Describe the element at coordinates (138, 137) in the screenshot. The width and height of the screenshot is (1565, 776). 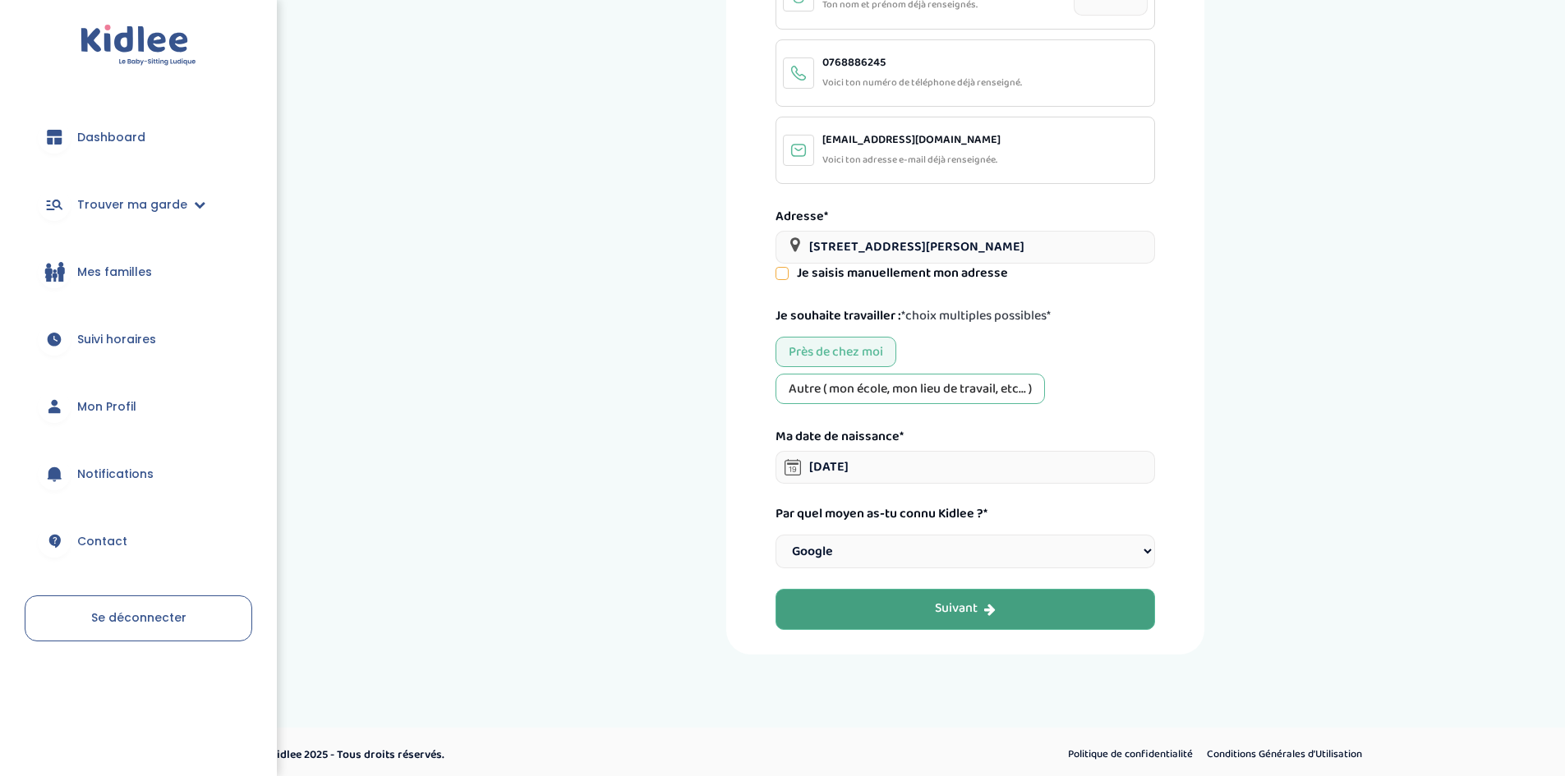
I see `a: Dashboard` at that location.